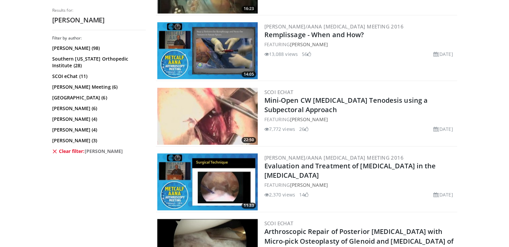 This screenshot has height=247, width=509. Describe the element at coordinates (280, 195) in the screenshot. I see `li: 2,370 views` at that location.